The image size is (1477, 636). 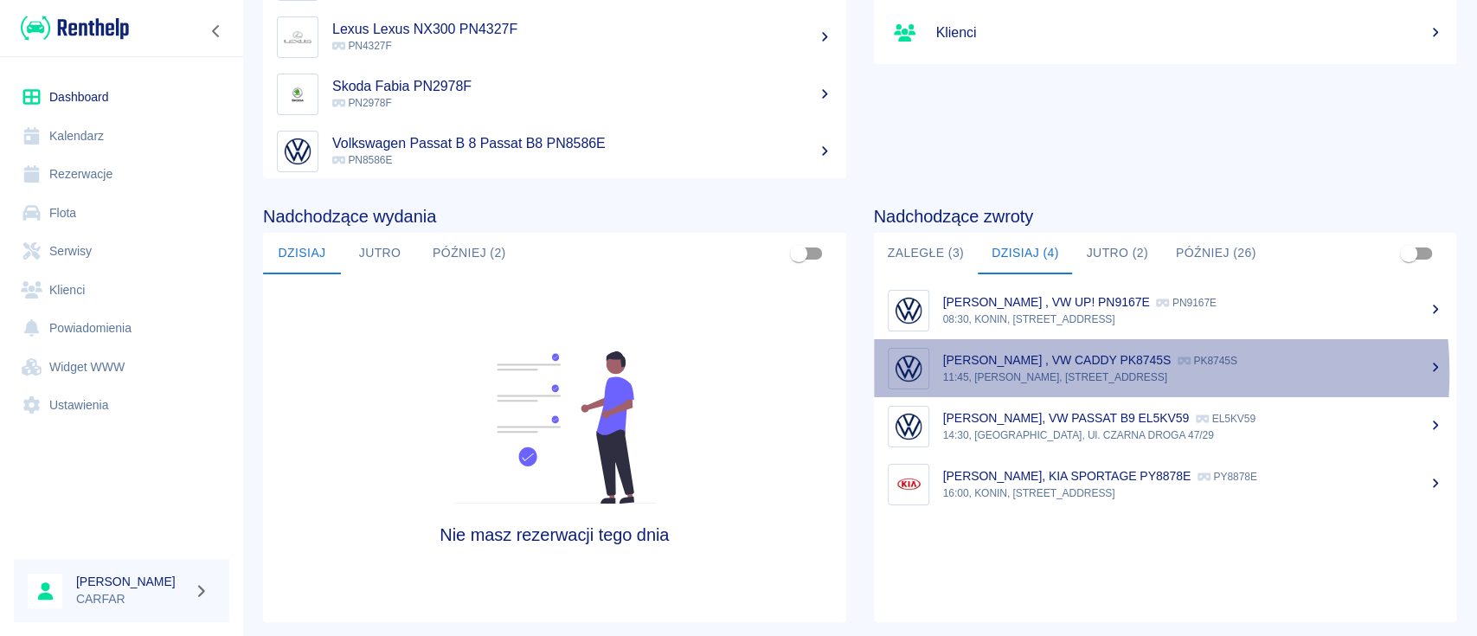 What do you see at coordinates (121, 367) in the screenshot?
I see `a: Widget WWW` at bounding box center [121, 367].